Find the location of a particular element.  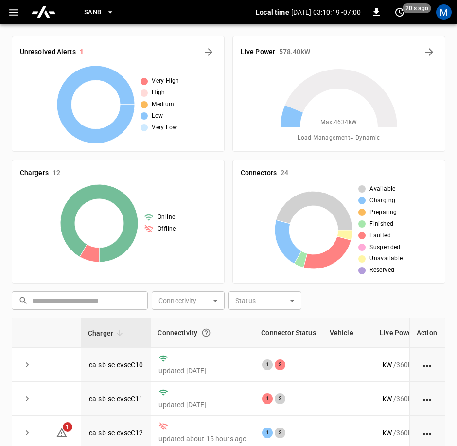

h6: Chargers is located at coordinates (34, 173).